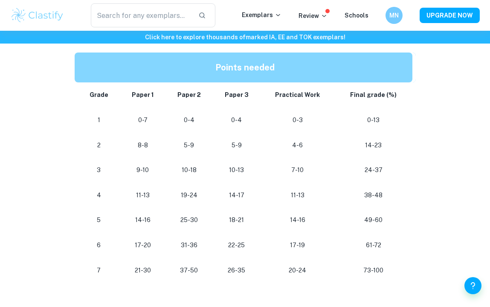 This screenshot has width=490, height=307. I want to click on p: 5, so click(99, 220).